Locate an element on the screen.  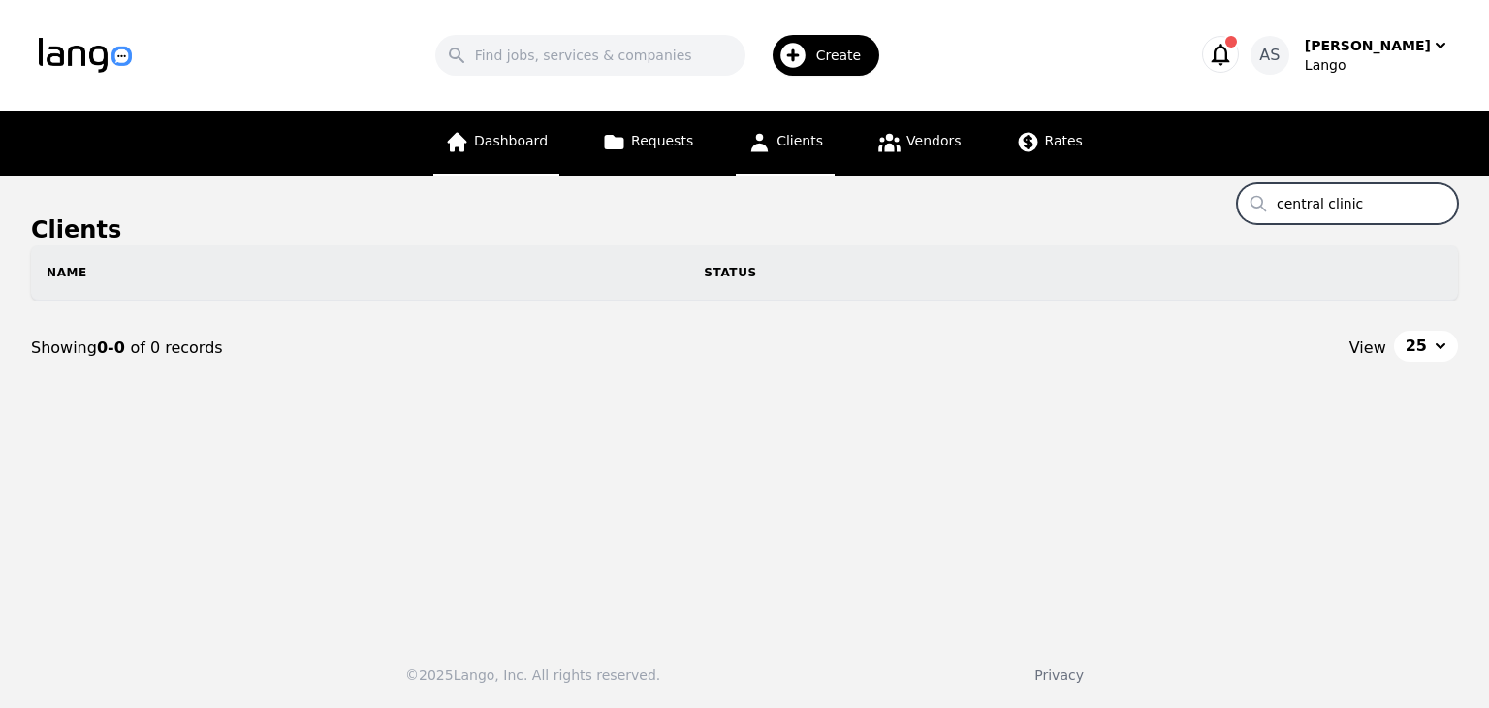
a: Privacy is located at coordinates (1059, 675).